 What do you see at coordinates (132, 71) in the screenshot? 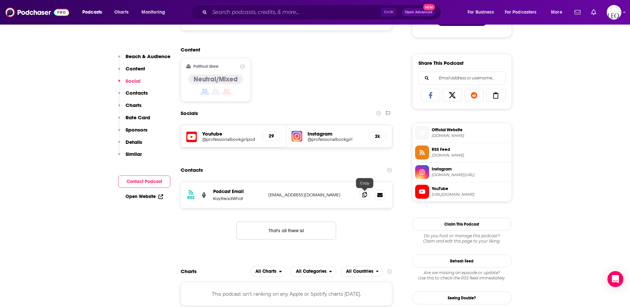
I see `button: Content` at bounding box center [132, 71].